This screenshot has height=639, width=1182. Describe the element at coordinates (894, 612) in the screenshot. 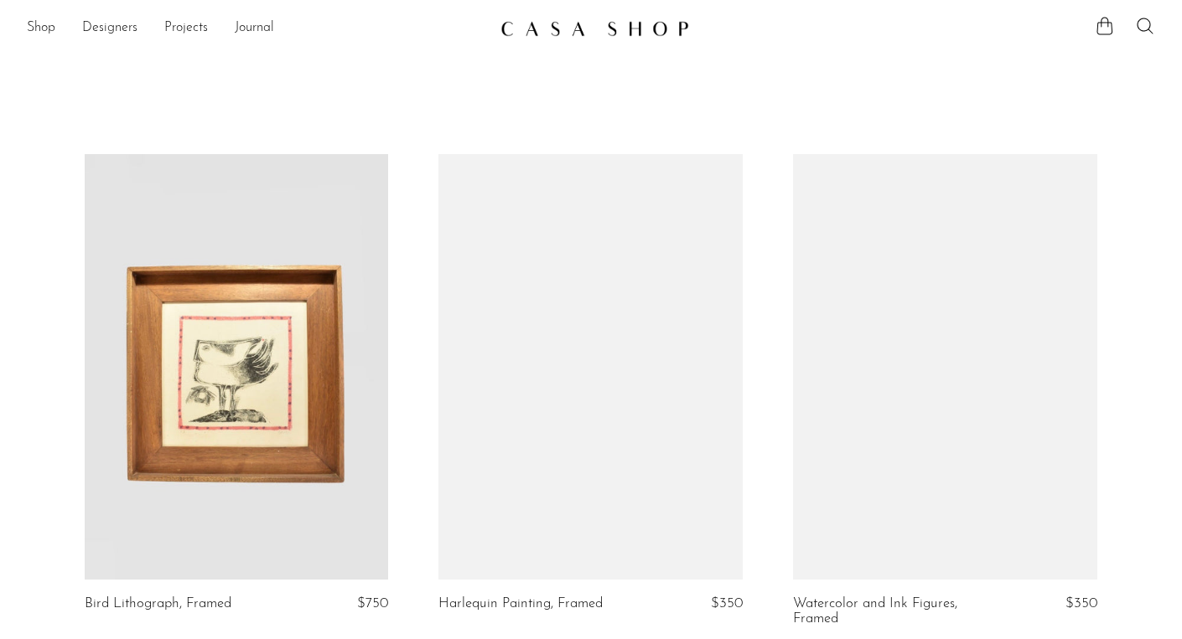

I see `a: Watercolor and Ink Figures, Framed` at that location.